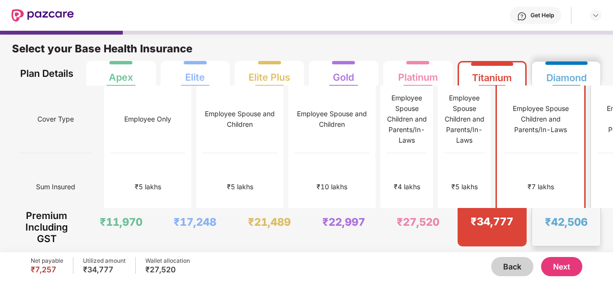  Describe the element at coordinates (566, 222) in the screenshot. I see `div: ₹42,506` at that location.